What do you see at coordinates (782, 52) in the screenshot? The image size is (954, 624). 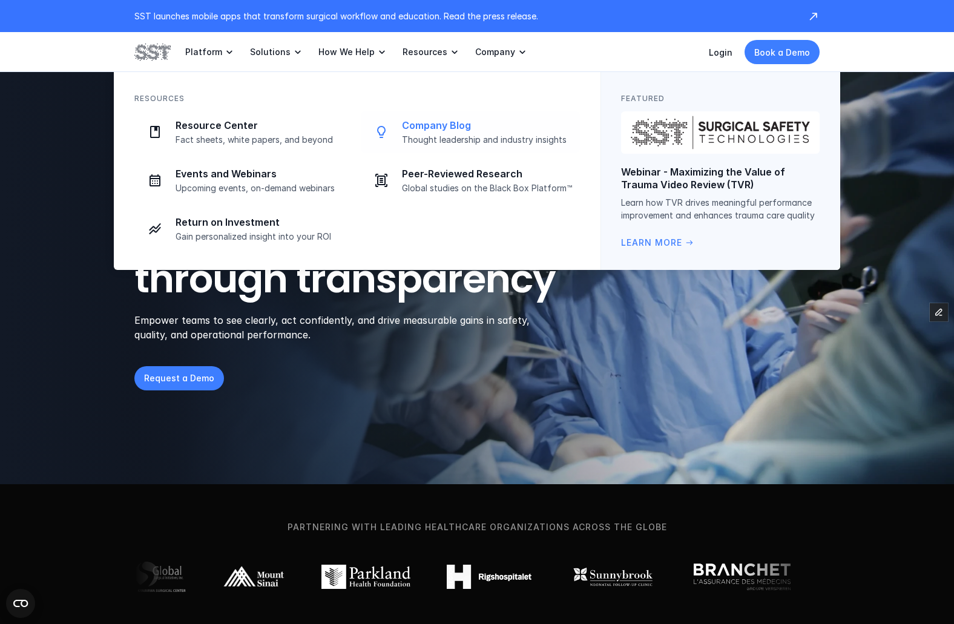 I see `p: Book a Demo` at bounding box center [782, 52].